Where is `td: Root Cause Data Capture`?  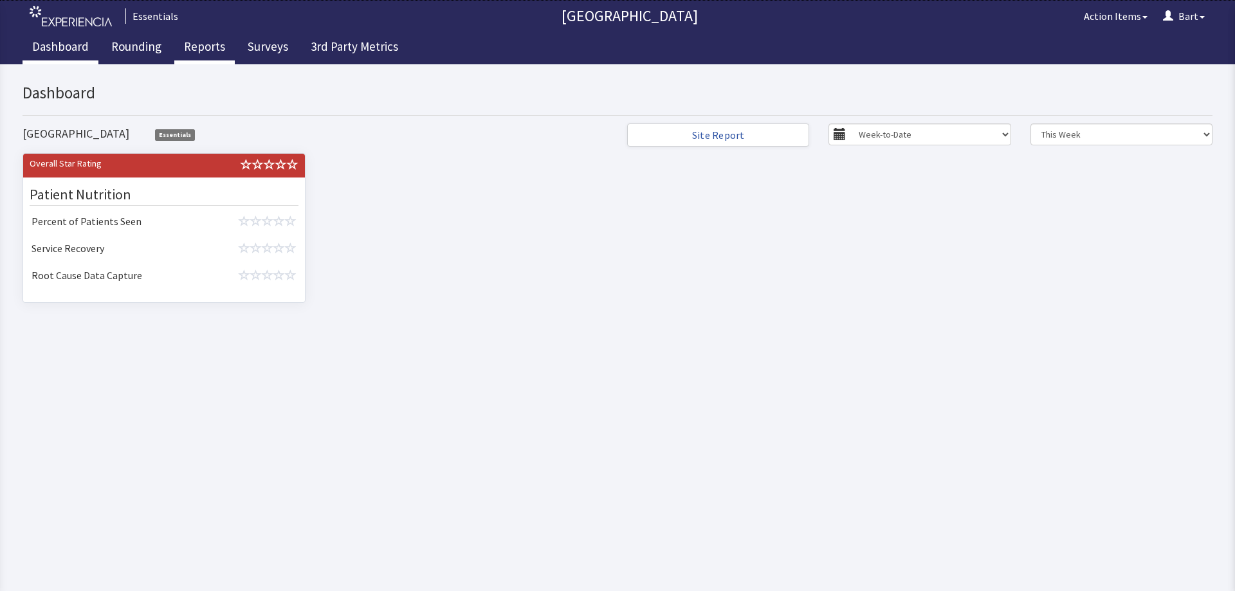
td: Root Cause Data Capture is located at coordinates (114, 212).